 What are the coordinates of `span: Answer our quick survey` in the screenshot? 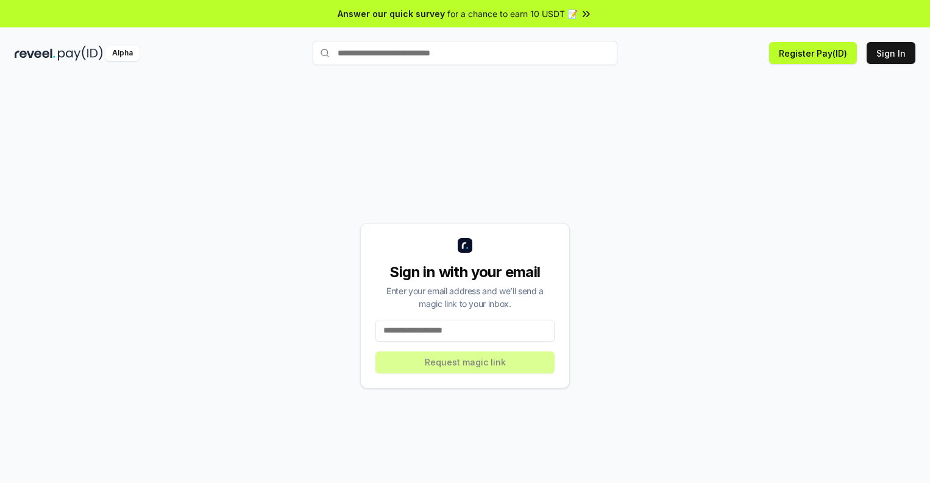 It's located at (391, 13).